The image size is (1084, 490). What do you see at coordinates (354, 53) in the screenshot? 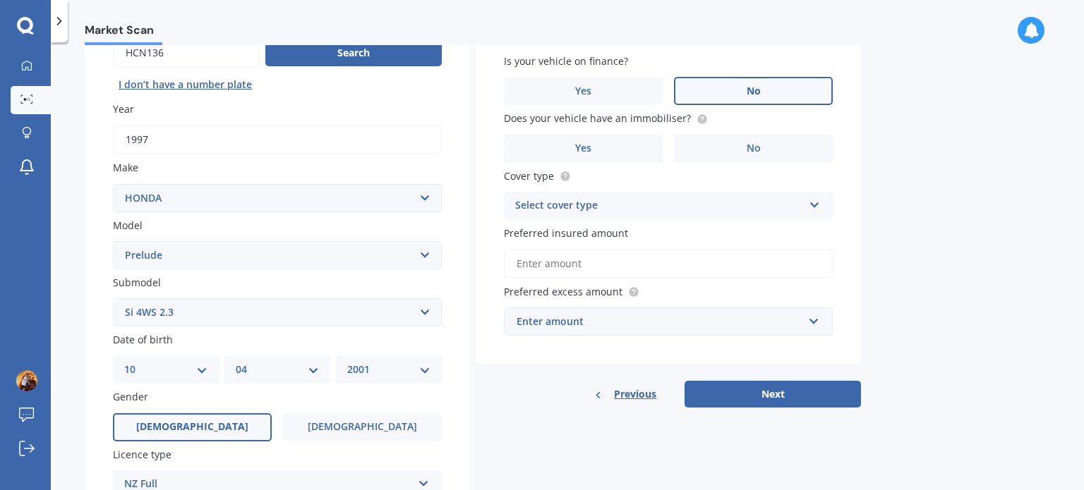
I see `button: Search` at bounding box center [354, 53].